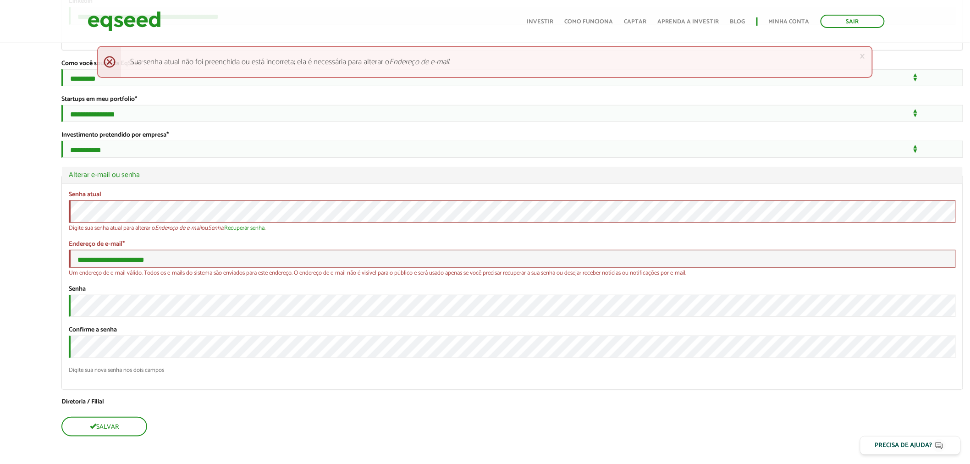 This screenshot has width=970, height=464. What do you see at coordinates (104, 426) in the screenshot?
I see `button: Salvar` at bounding box center [104, 426].